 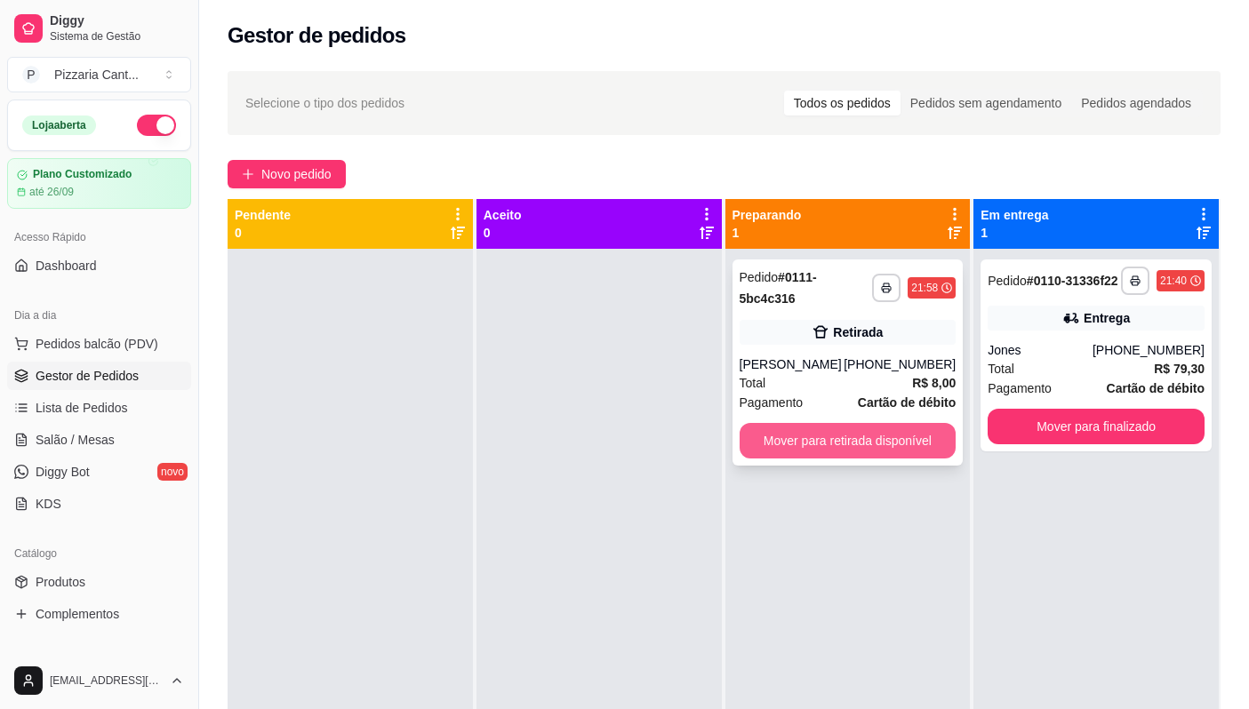 What do you see at coordinates (99, 440) in the screenshot?
I see `a: Salão / Mesas` at bounding box center [99, 440].